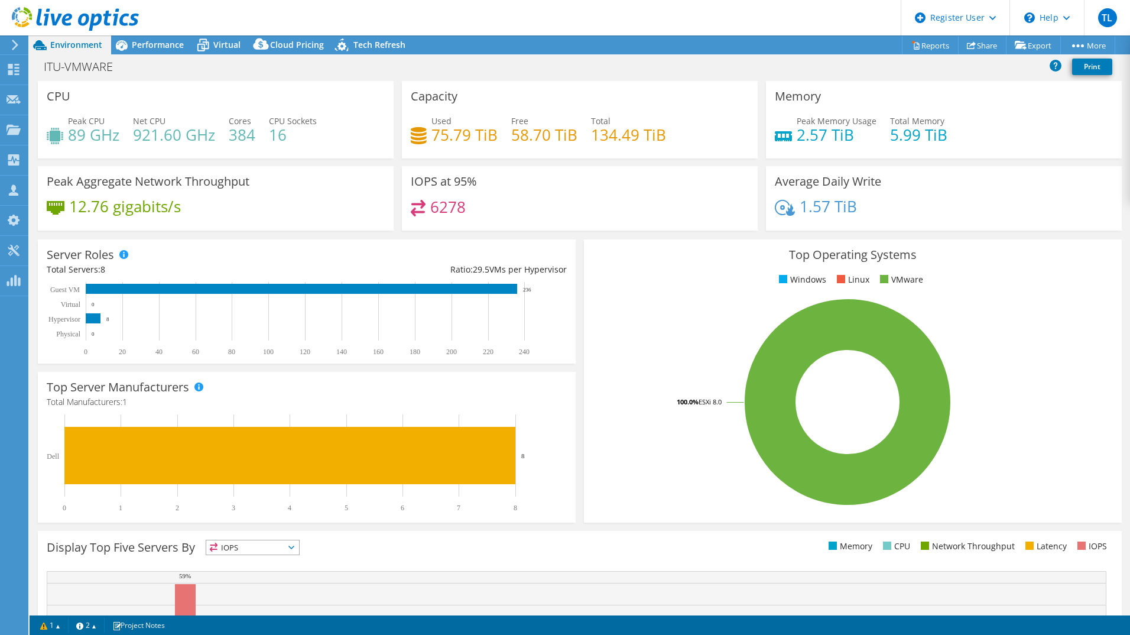 Image resolution: width=1130 pixels, height=635 pixels. What do you see at coordinates (122, 352) in the screenshot?
I see `text: 20` at bounding box center [122, 352].